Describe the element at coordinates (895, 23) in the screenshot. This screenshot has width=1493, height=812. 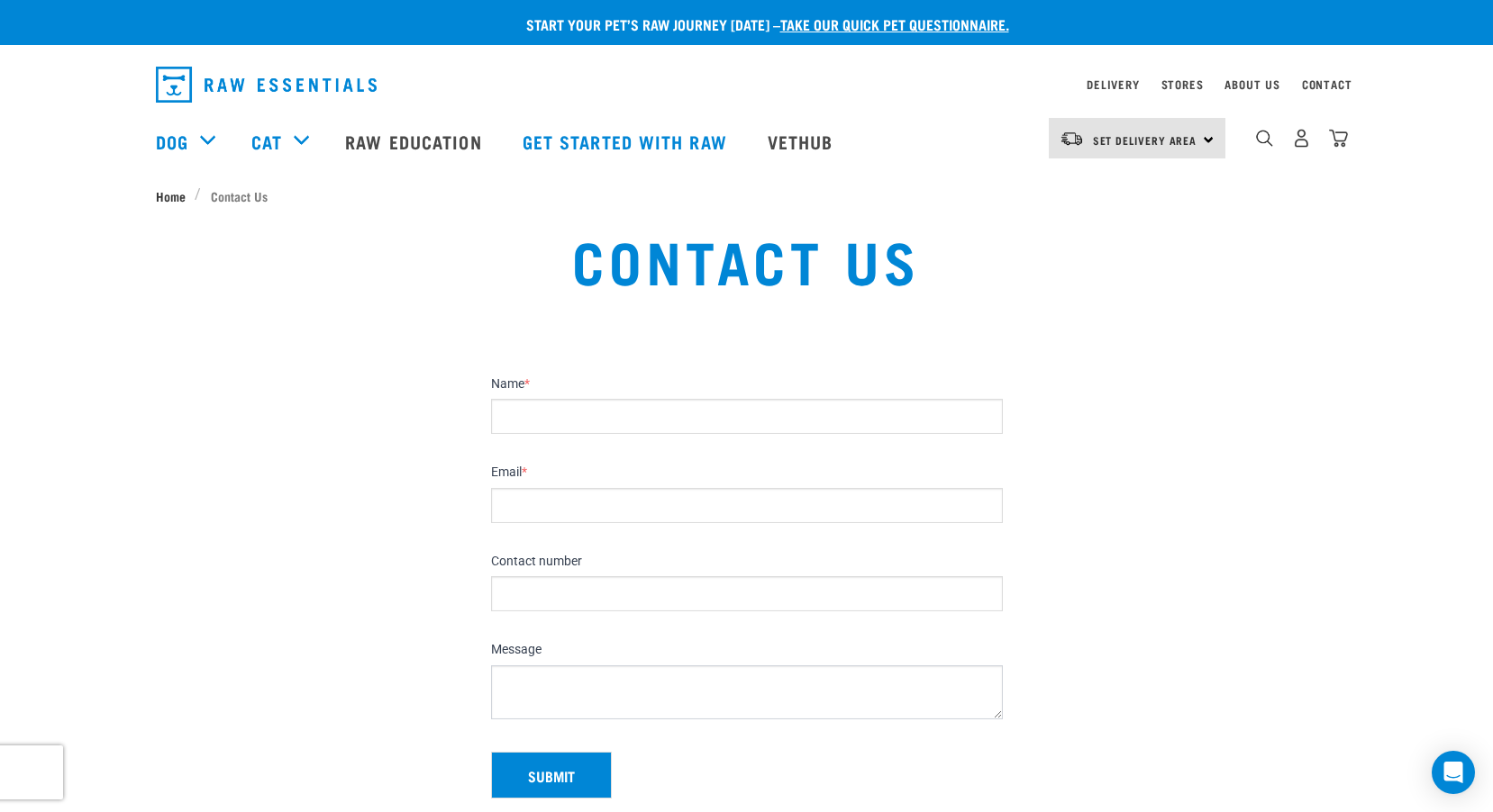
I see `a: take our quick pet questionnaire.` at that location.